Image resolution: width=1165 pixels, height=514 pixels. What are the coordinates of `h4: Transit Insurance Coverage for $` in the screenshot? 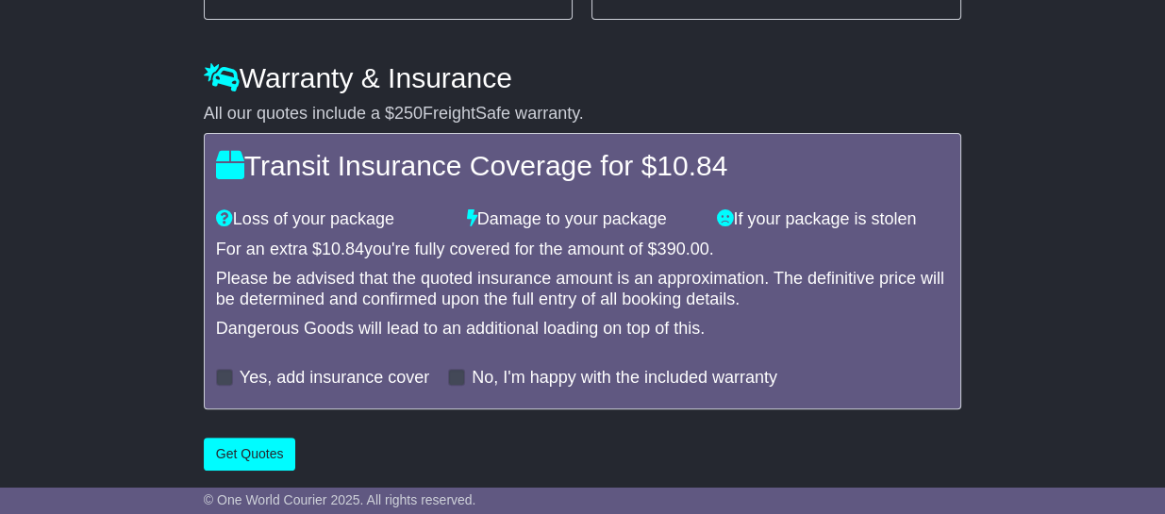 It's located at (582, 165).